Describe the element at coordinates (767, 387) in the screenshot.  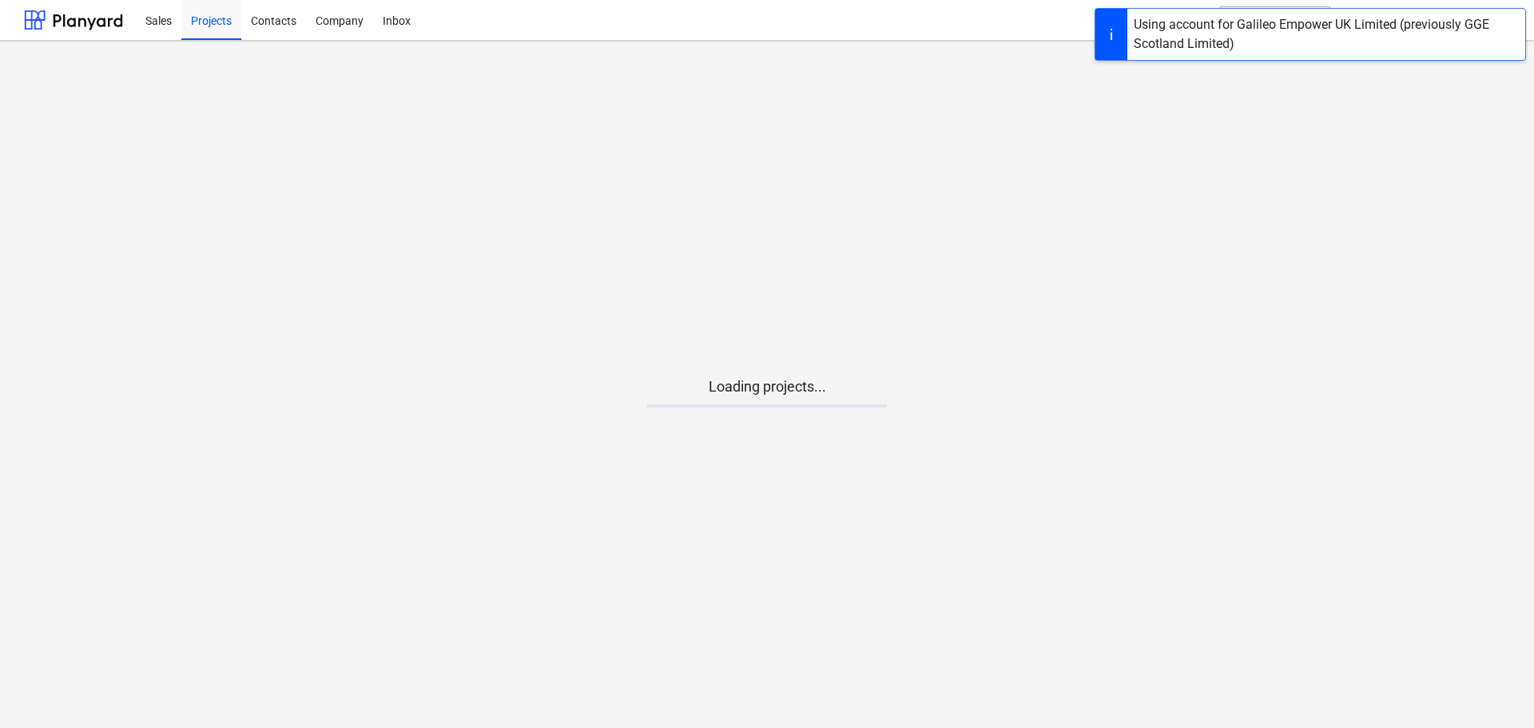
I see `p: Loading projects...` at that location.